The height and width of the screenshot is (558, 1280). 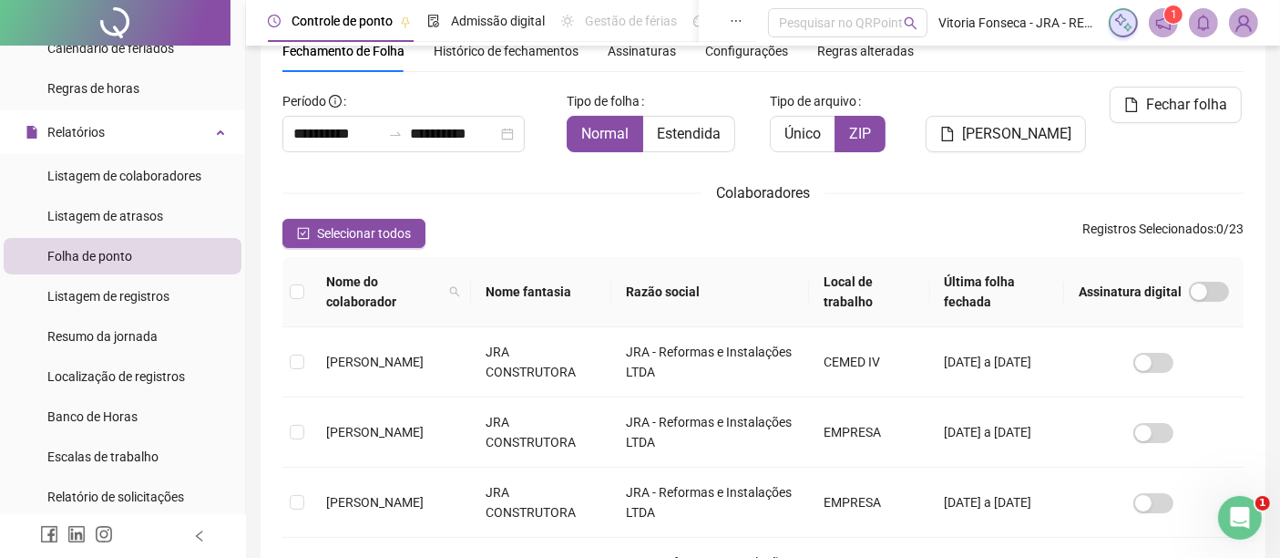 I want to click on span: sun, so click(x=568, y=21).